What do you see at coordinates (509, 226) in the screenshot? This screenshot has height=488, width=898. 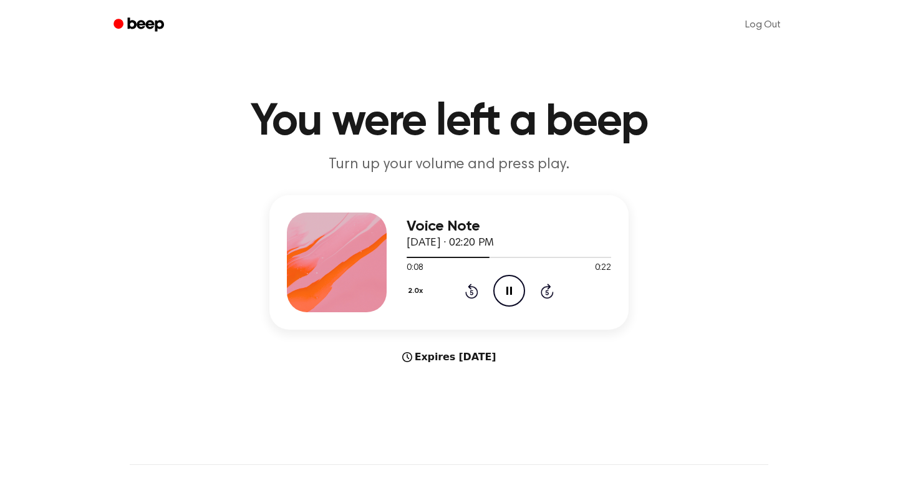 I see `h3: Voice Note` at bounding box center [509, 226].